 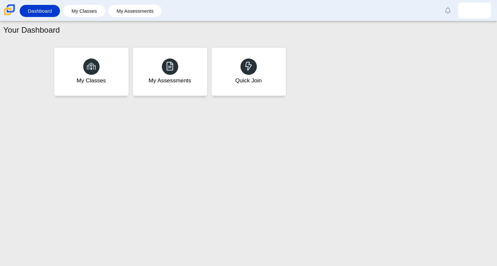 I want to click on div: My Assessments, so click(x=170, y=81).